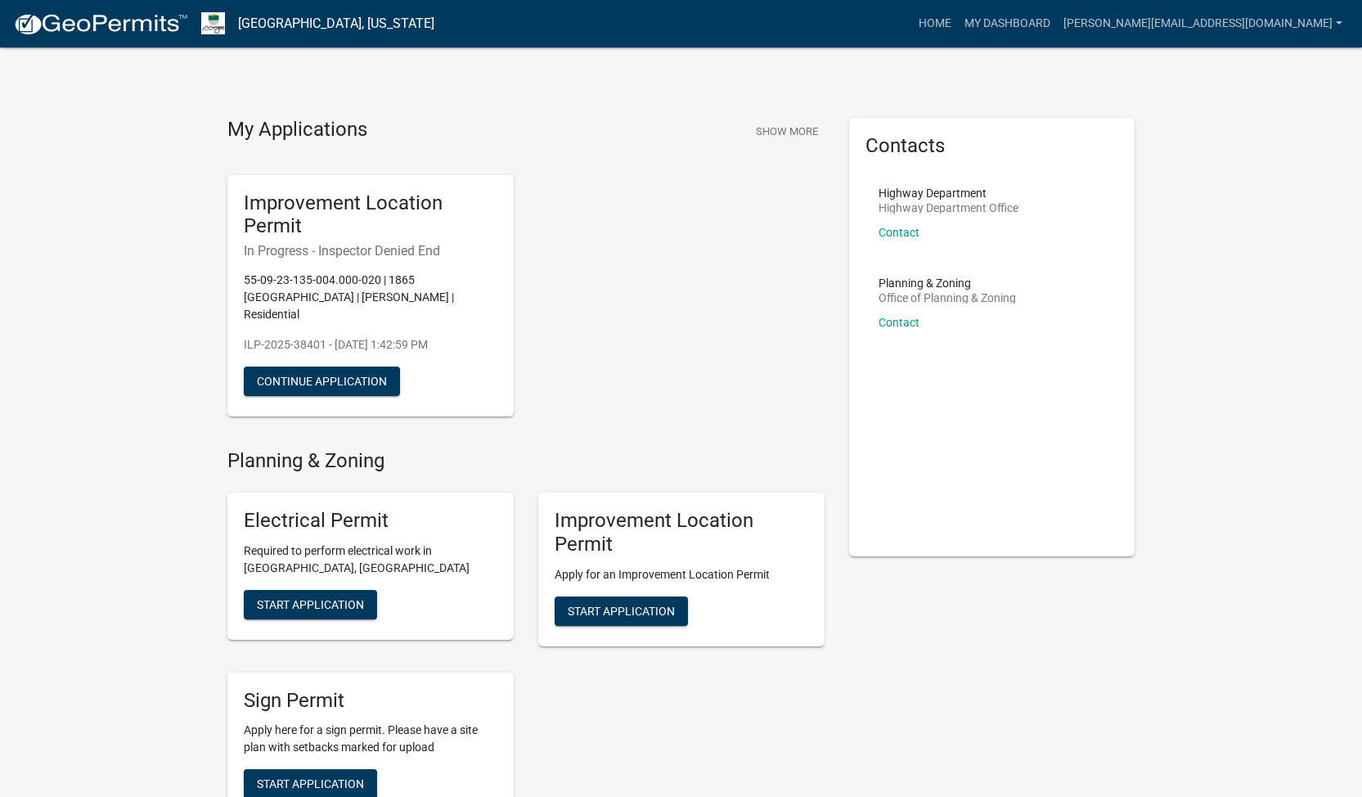 The image size is (1362, 797). What do you see at coordinates (321, 381) in the screenshot?
I see `button: Continue Application` at bounding box center [321, 381].